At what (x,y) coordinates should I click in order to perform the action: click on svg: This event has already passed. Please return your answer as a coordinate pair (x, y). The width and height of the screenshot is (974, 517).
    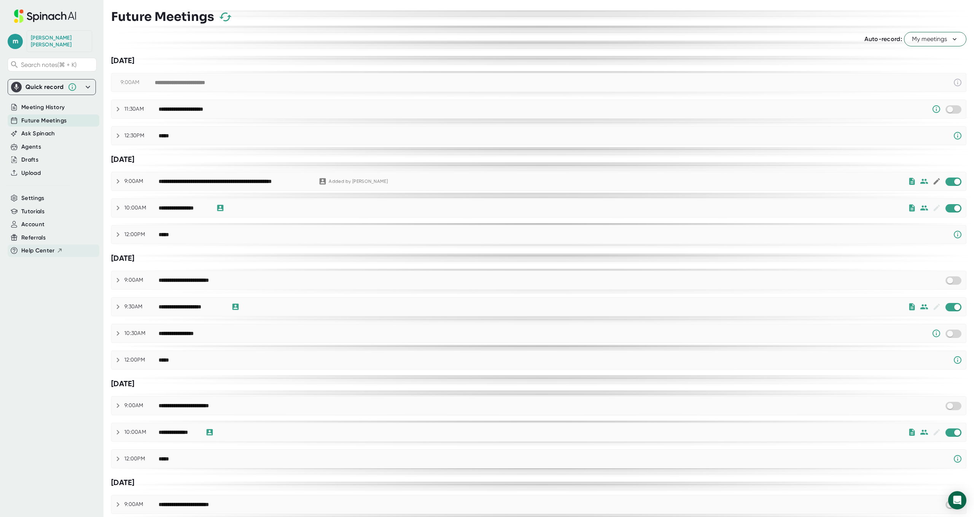
    Looking at the image, I should click on (958, 83).